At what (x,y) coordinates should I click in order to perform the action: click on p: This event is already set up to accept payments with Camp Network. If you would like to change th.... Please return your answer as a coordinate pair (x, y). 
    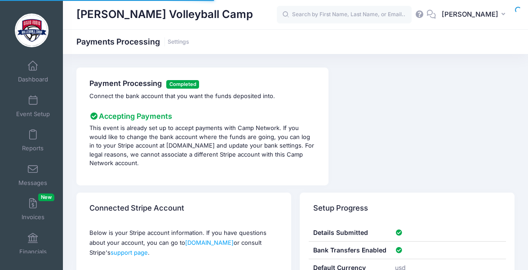
    Looking at the image, I should click on (202, 146).